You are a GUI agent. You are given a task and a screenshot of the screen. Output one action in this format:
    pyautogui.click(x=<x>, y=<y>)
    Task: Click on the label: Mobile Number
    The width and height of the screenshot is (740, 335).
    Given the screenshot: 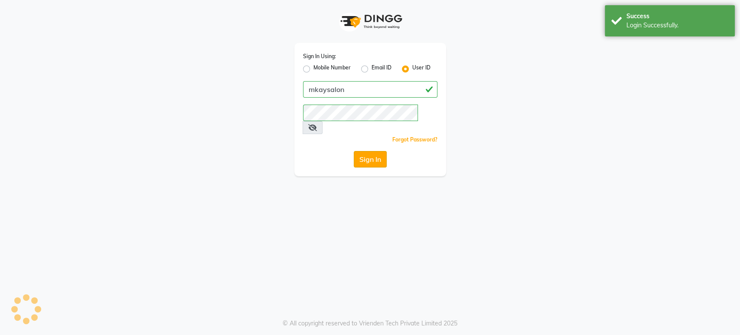 What is the action you would take?
    pyautogui.click(x=332, y=69)
    